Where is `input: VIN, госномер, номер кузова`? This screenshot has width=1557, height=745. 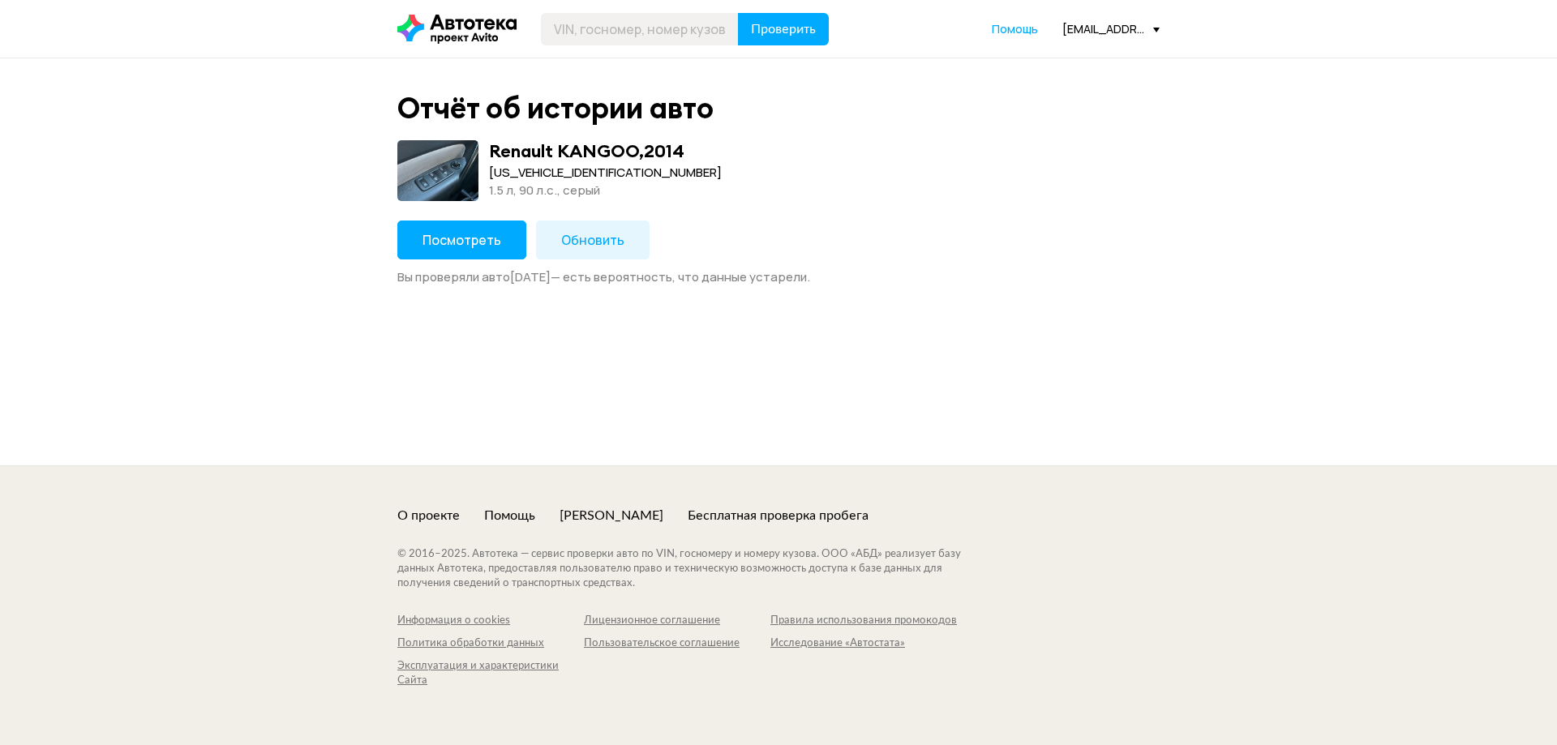
input: VIN, госномер, номер кузова is located at coordinates (640, 29).